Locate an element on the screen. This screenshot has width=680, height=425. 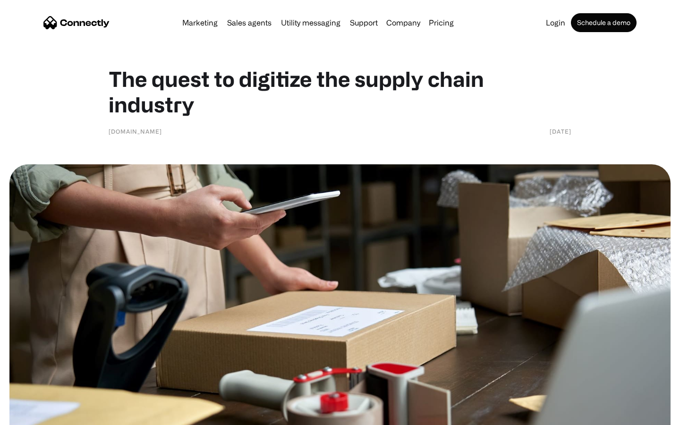
a: Login is located at coordinates (556, 23).